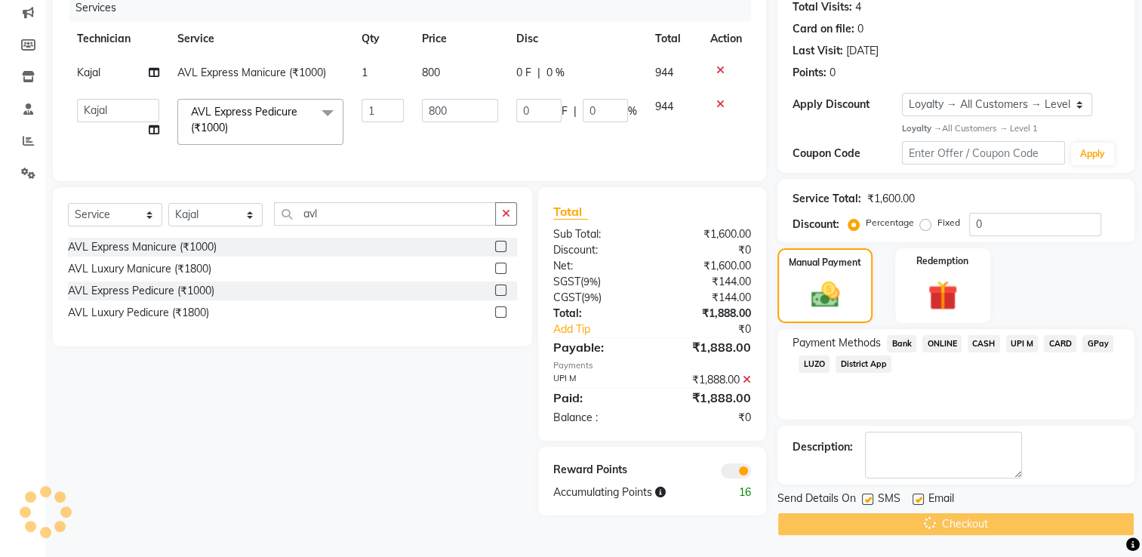 This screenshot has width=1142, height=557. Describe the element at coordinates (138, 312) in the screenshot. I see `div: AVL Luxury Pedicure (₹1800)` at that location.